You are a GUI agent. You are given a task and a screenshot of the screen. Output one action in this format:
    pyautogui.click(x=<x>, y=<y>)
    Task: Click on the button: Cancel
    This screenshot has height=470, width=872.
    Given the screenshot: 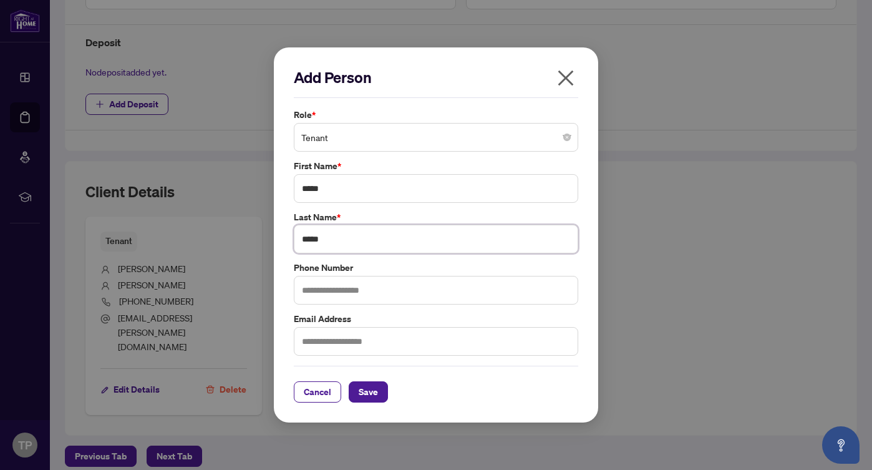 What is the action you would take?
    pyautogui.click(x=318, y=392)
    